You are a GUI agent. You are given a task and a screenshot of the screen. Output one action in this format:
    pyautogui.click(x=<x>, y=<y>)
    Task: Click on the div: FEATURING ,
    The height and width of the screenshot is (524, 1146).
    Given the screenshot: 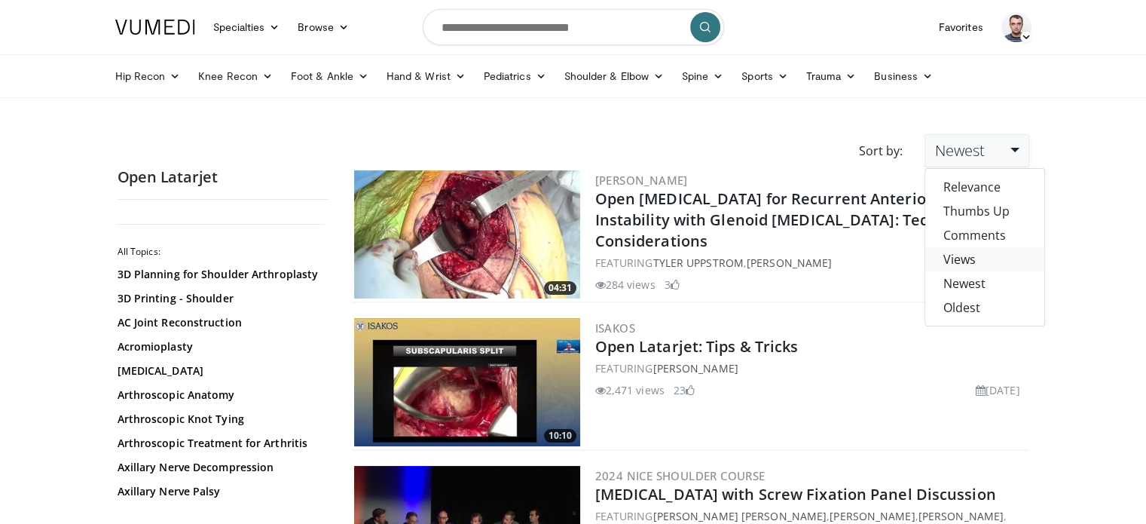 What is the action you would take?
    pyautogui.click(x=811, y=262)
    